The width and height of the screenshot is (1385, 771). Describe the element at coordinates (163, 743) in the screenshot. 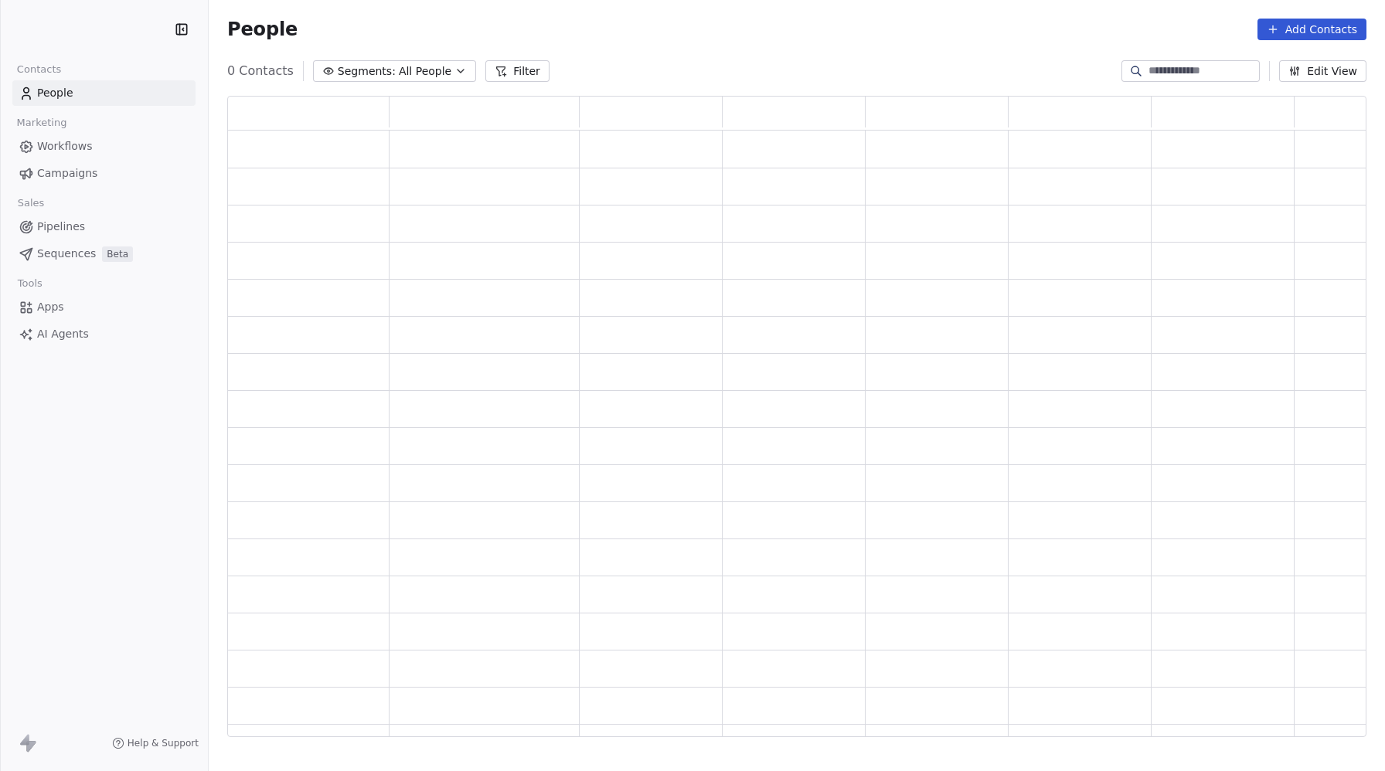

I see `span: Help & Support` at that location.